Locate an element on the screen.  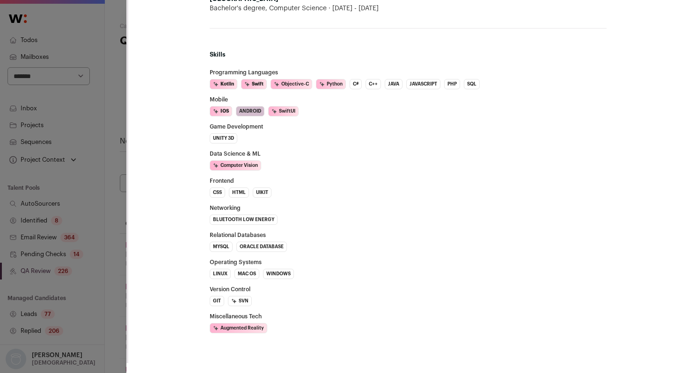
li: SQL is located at coordinates (472, 84).